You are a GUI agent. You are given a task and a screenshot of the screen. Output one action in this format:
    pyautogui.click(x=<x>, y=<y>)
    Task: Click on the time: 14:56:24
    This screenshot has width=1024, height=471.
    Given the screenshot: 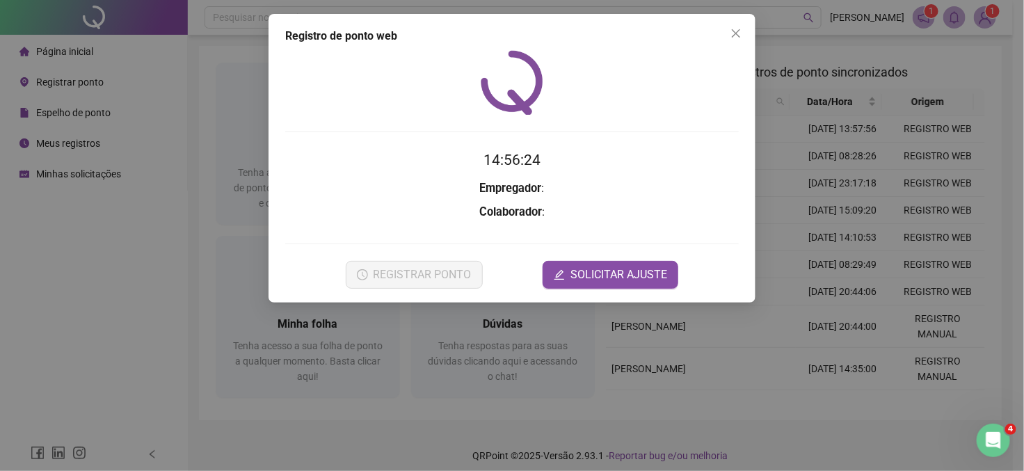 What is the action you would take?
    pyautogui.click(x=512, y=160)
    